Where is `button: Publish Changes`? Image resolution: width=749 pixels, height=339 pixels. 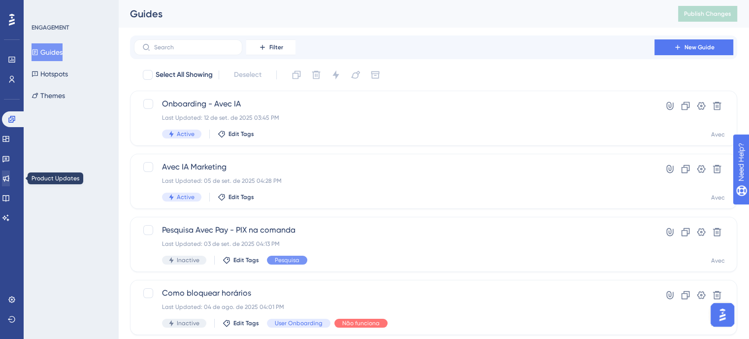 button: Publish Changes is located at coordinates (707, 14).